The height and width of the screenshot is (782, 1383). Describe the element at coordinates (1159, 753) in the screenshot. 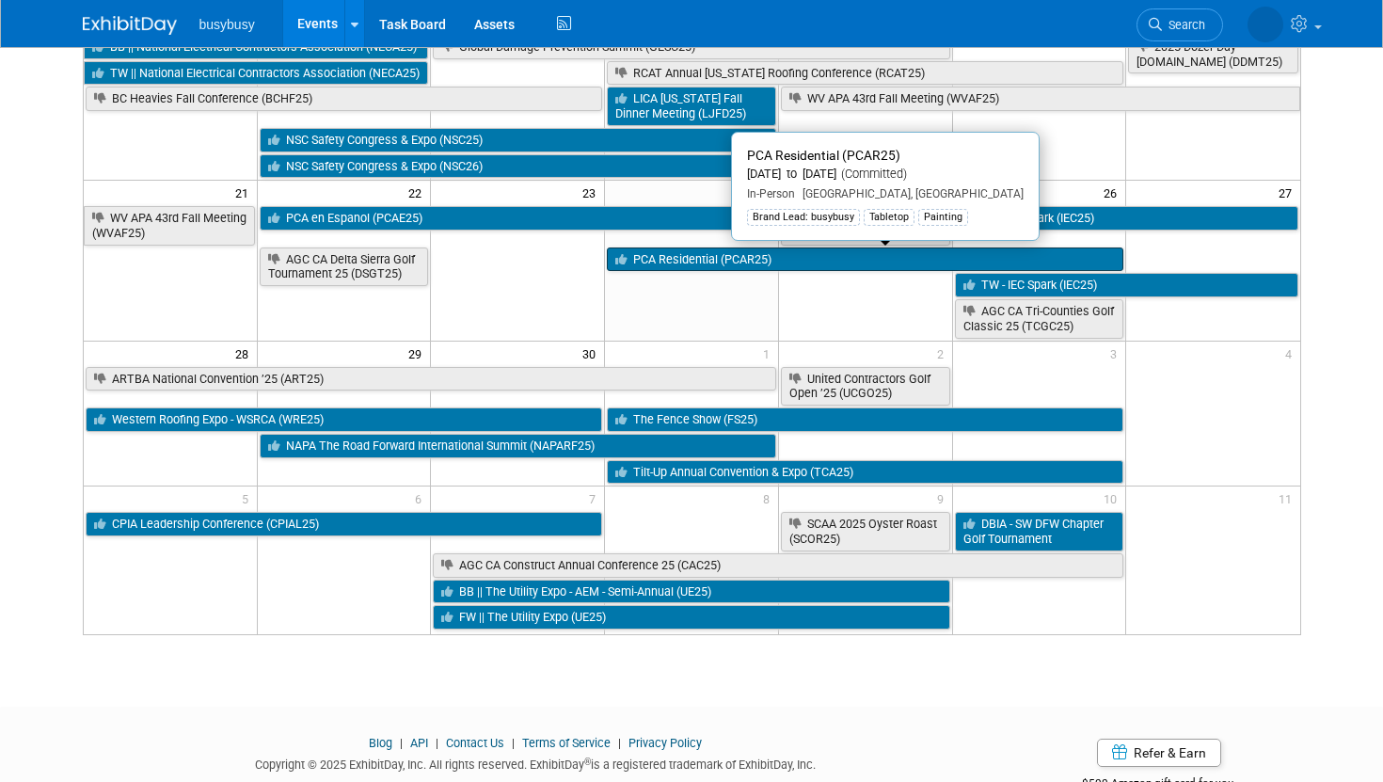

I see `a: Refer & Earn` at that location.